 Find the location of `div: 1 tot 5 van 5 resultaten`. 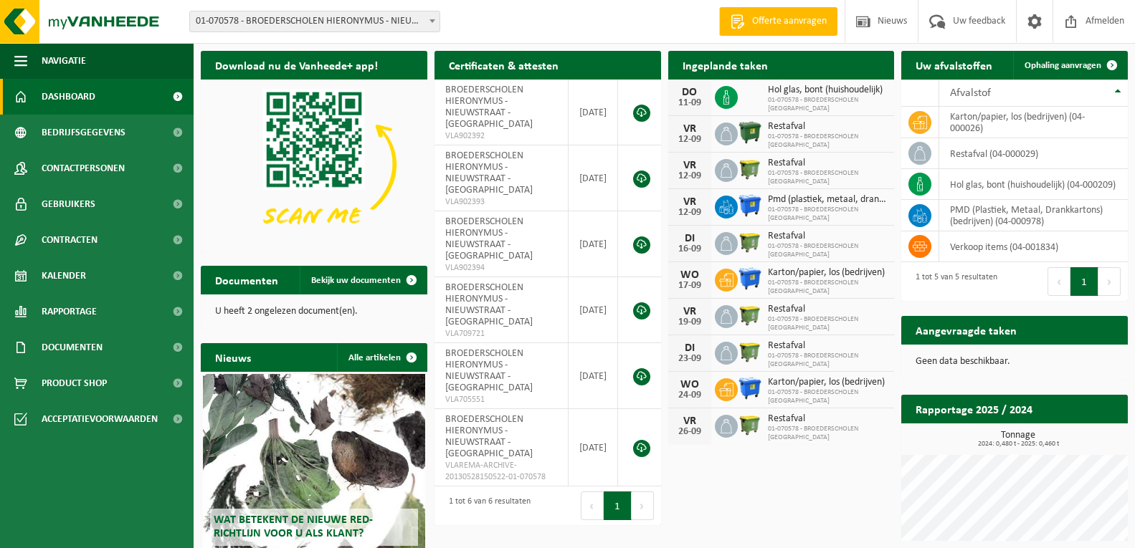

div: 1 tot 5 van 5 resultaten is located at coordinates (953, 282).